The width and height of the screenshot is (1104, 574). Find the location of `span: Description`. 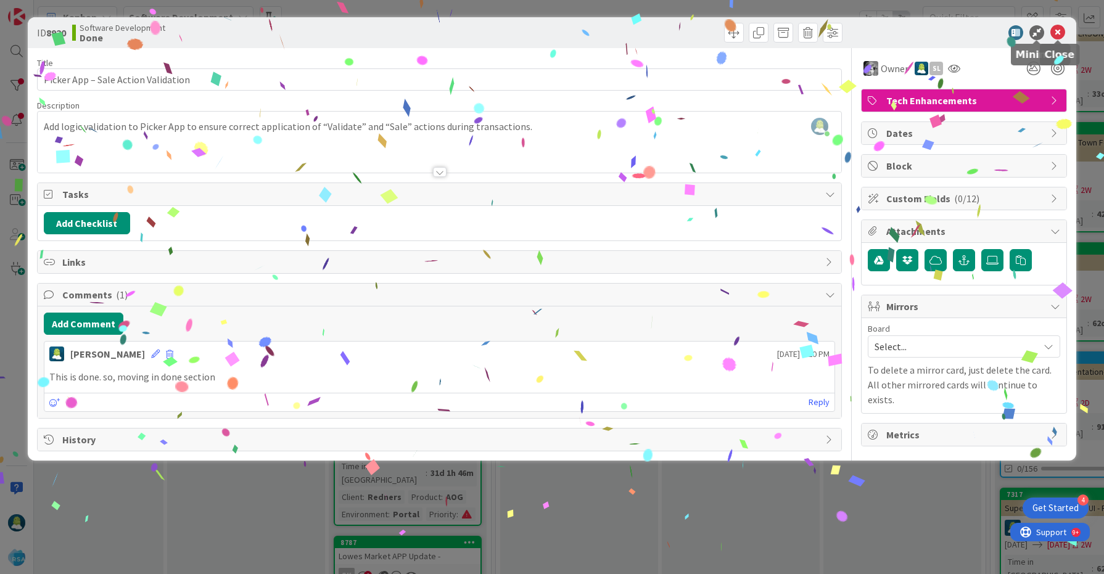

span: Description is located at coordinates (58, 105).